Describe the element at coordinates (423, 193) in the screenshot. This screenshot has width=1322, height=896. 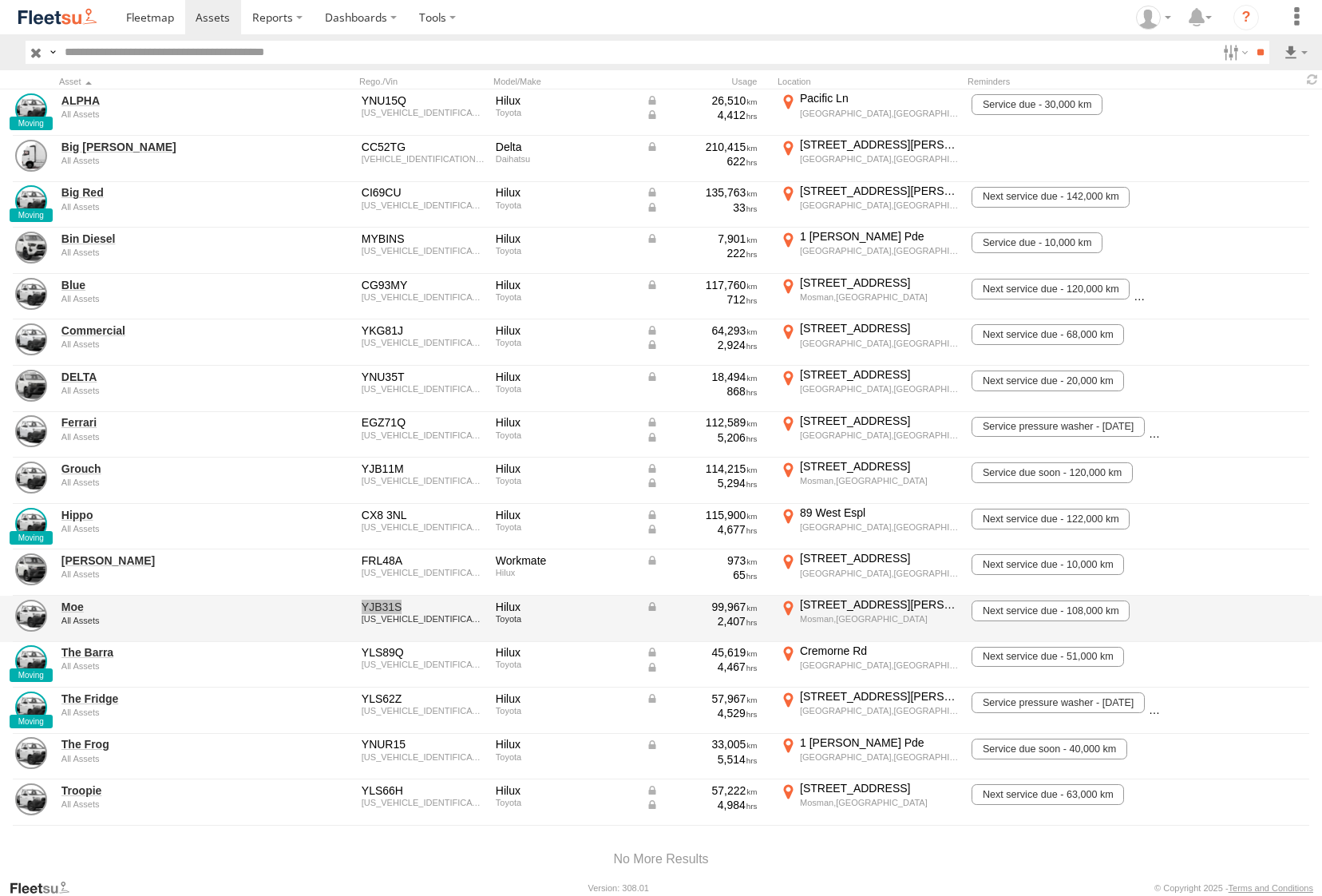
I see `div: CI69CU` at that location.